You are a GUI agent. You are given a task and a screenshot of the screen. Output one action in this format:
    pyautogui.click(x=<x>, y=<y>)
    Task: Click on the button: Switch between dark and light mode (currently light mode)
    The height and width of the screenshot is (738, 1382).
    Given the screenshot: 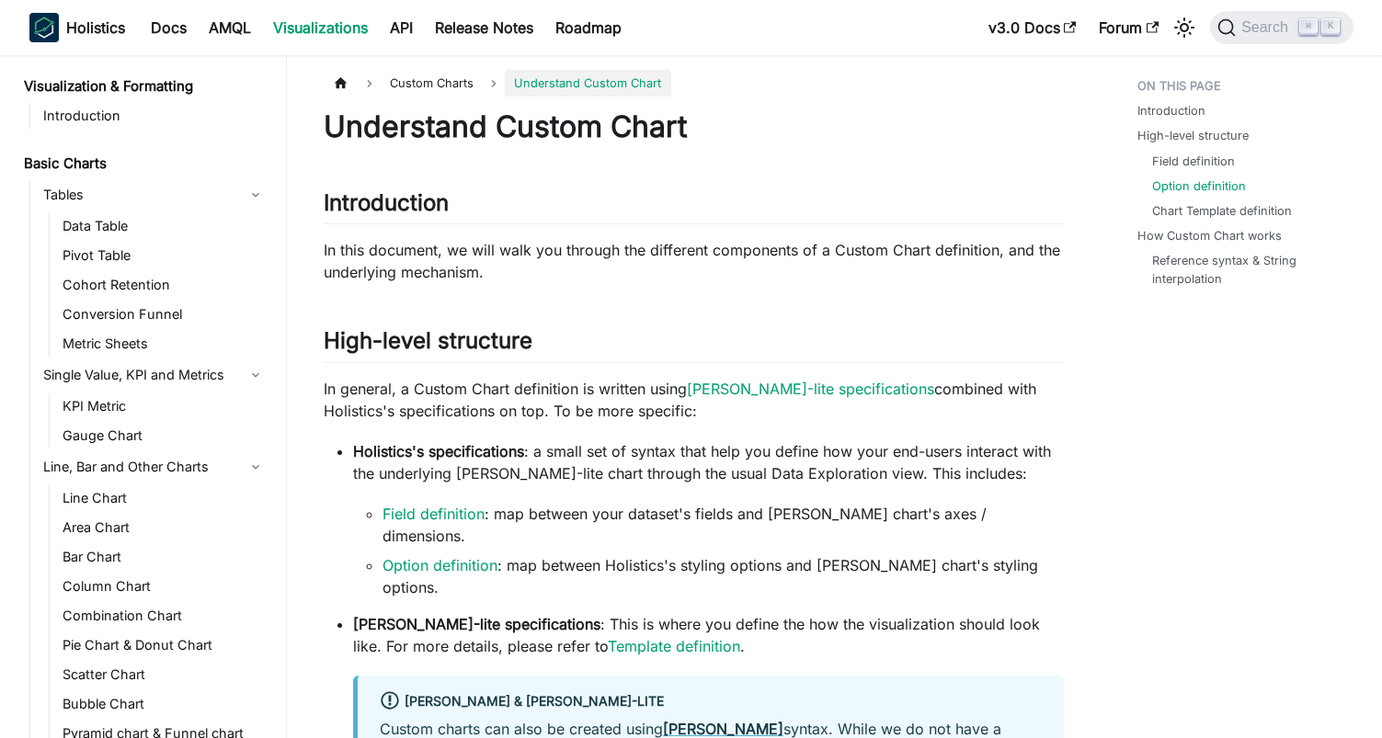 What is the action you would take?
    pyautogui.click(x=1184, y=28)
    